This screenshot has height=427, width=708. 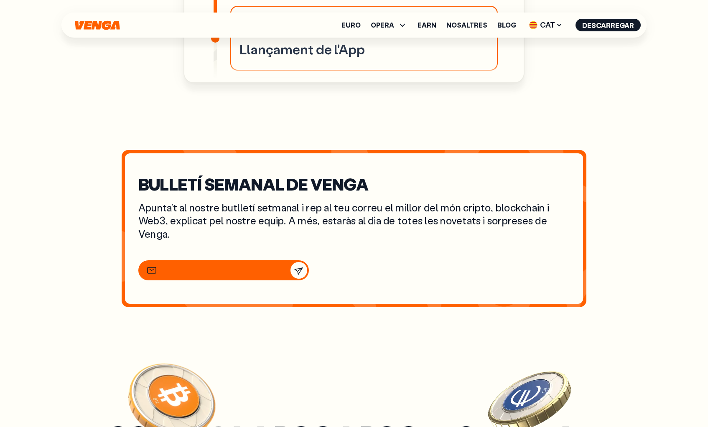 I want to click on a: Blog, so click(x=507, y=25).